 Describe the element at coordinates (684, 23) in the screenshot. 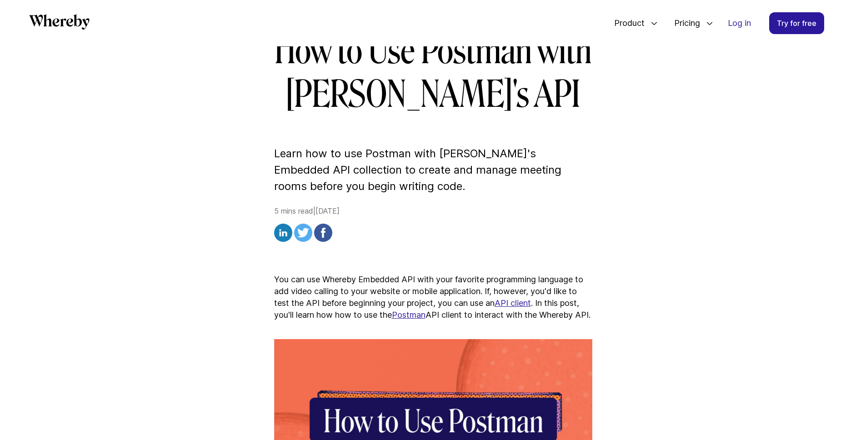

I see `span: Pricing` at that location.